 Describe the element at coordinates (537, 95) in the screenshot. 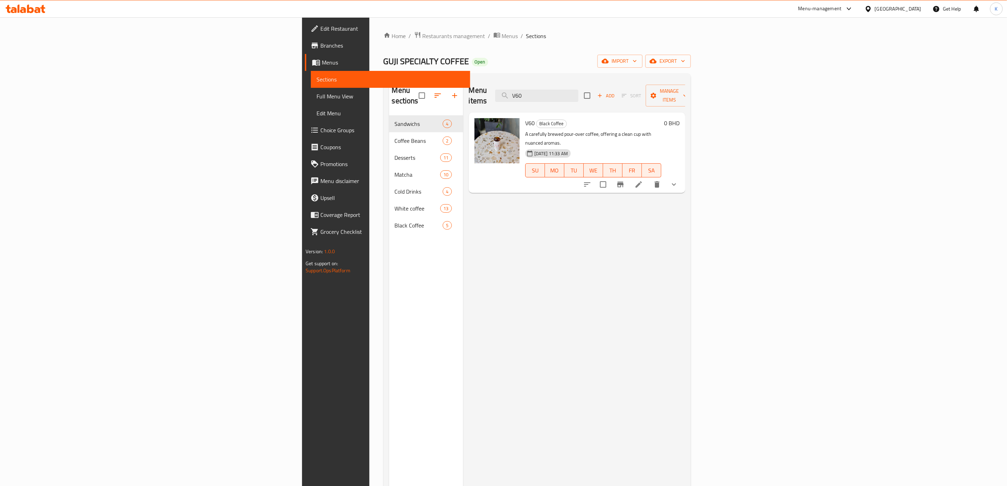

I see `input: search` at that location.